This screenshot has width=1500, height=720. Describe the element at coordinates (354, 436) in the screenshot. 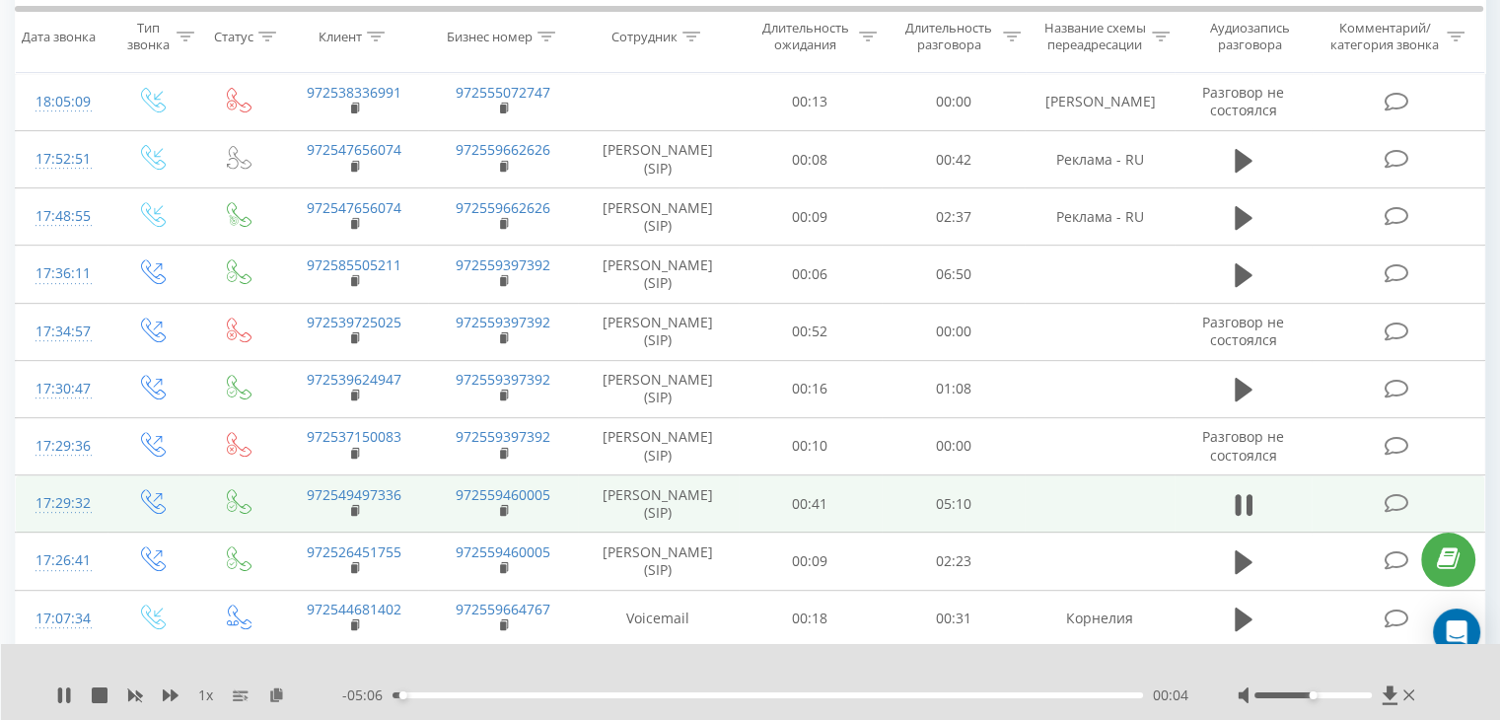

I see `a: 972537150083` at that location.